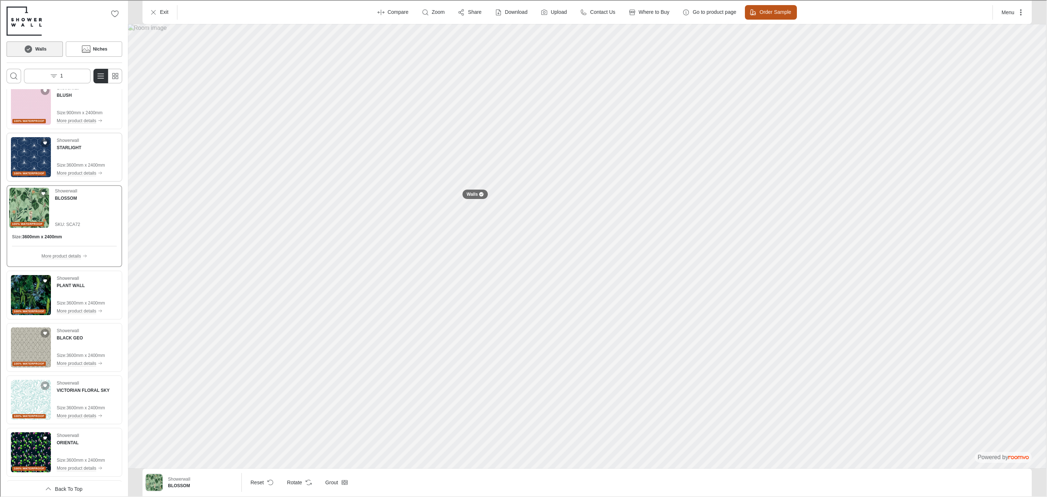 This screenshot has height=497, width=1047. I want to click on button: Add BLUSH to favorites, so click(44, 90).